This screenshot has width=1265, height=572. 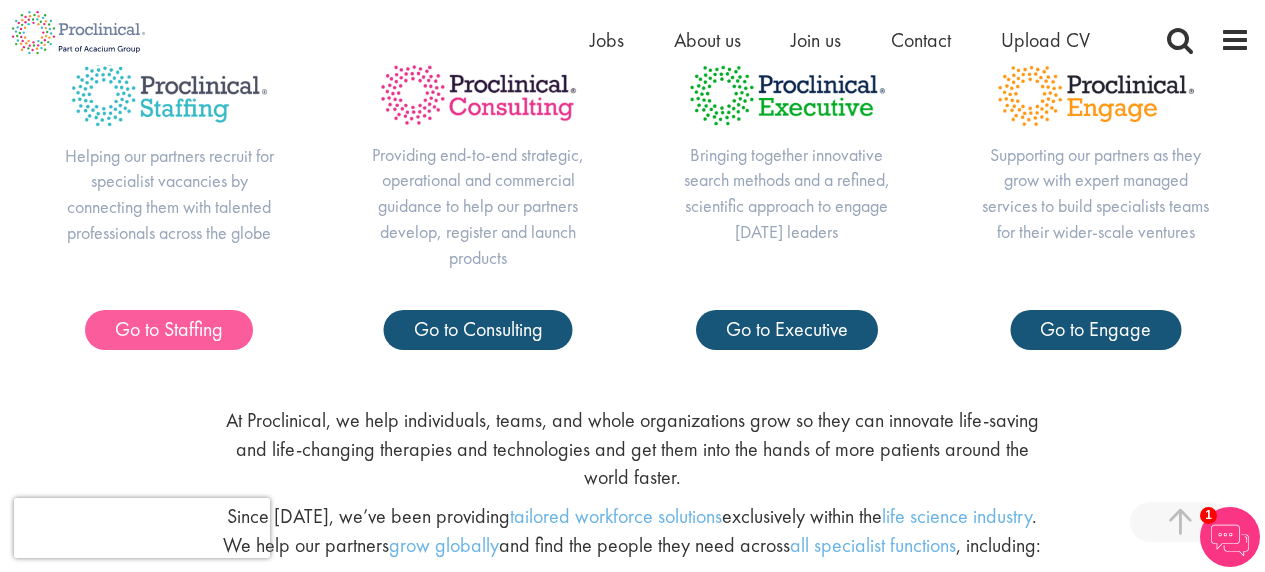 I want to click on a: Jobs, so click(x=607, y=40).